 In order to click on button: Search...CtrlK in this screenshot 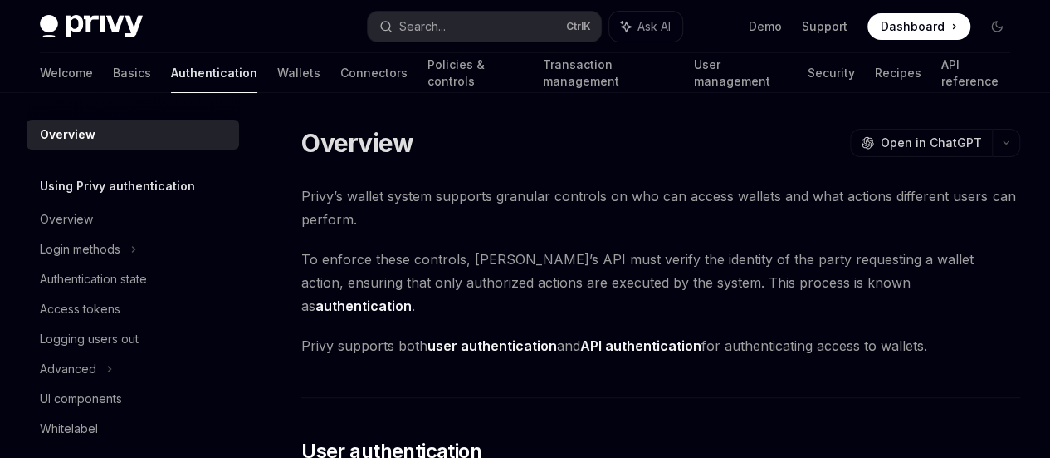, I will do `click(484, 27)`.